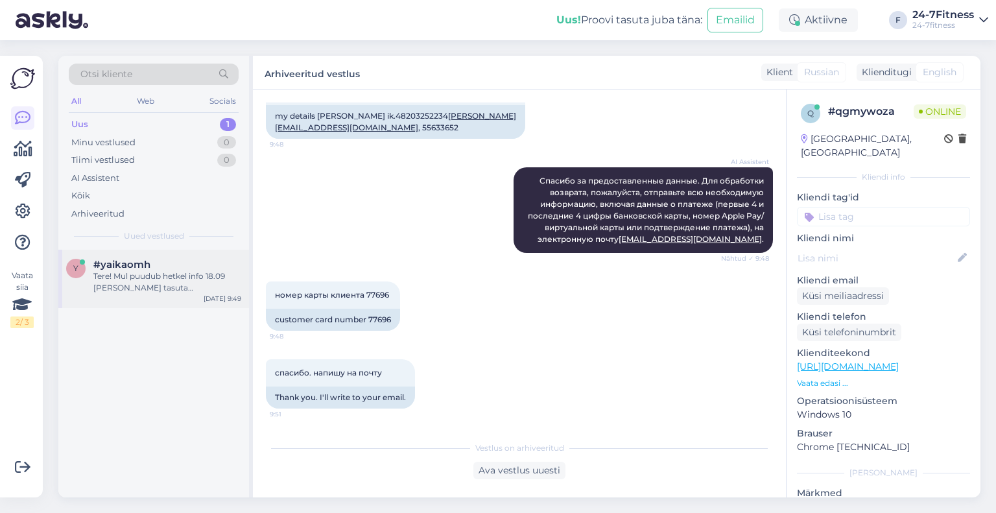 The width and height of the screenshot is (996, 513). I want to click on input: Lisa nimi, so click(876, 258).